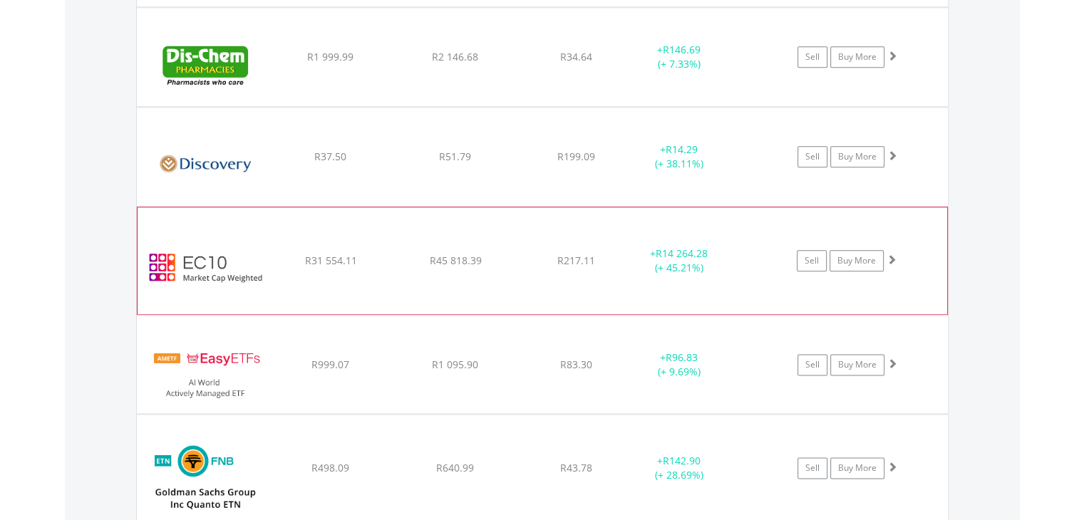 Image resolution: width=1084 pixels, height=520 pixels. Describe the element at coordinates (679, 157) in the screenshot. I see `div: + (+ 38.11%)` at that location.